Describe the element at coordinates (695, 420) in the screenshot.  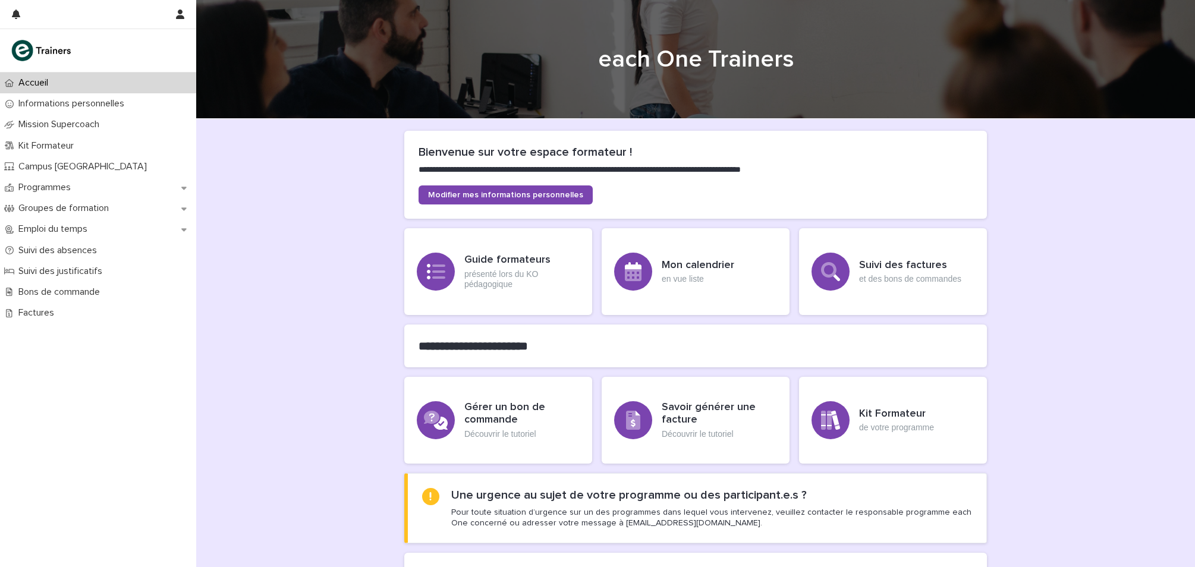
I see `a: Savoir générer une factureDécouvrir le tutoriel` at that location.